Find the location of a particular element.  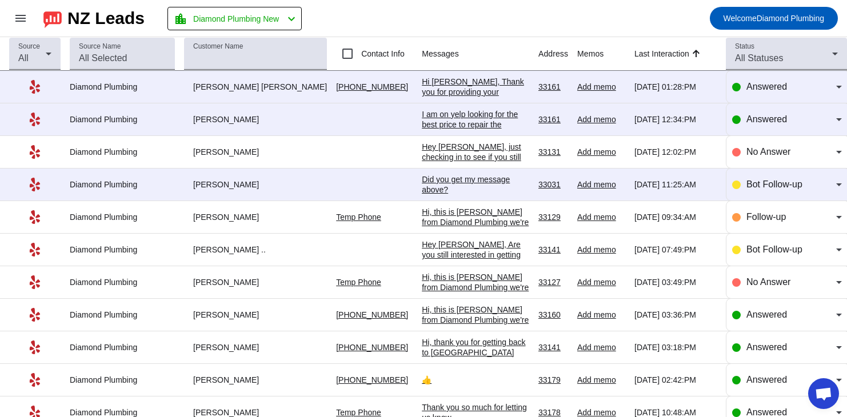

input: All Selected is located at coordinates (122, 58).